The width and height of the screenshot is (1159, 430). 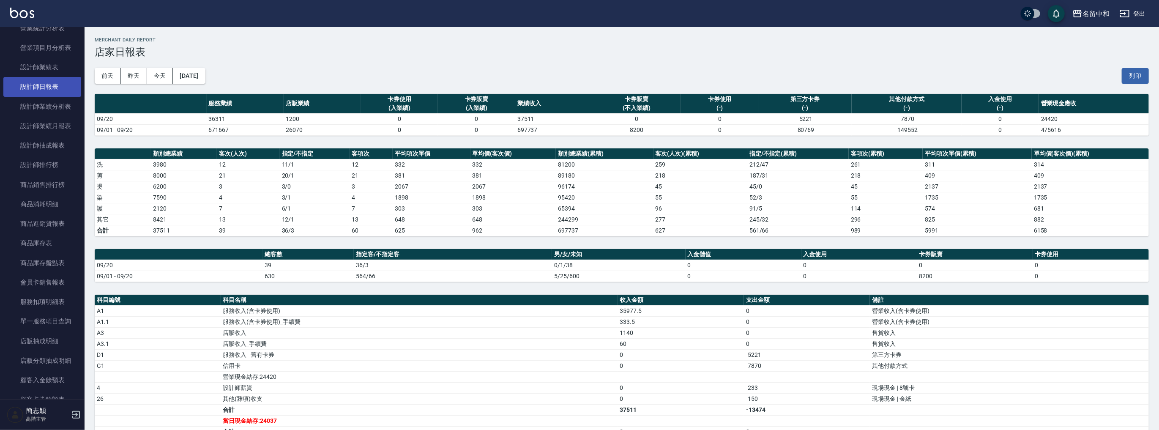 I want to click on td: 1735, so click(x=978, y=197).